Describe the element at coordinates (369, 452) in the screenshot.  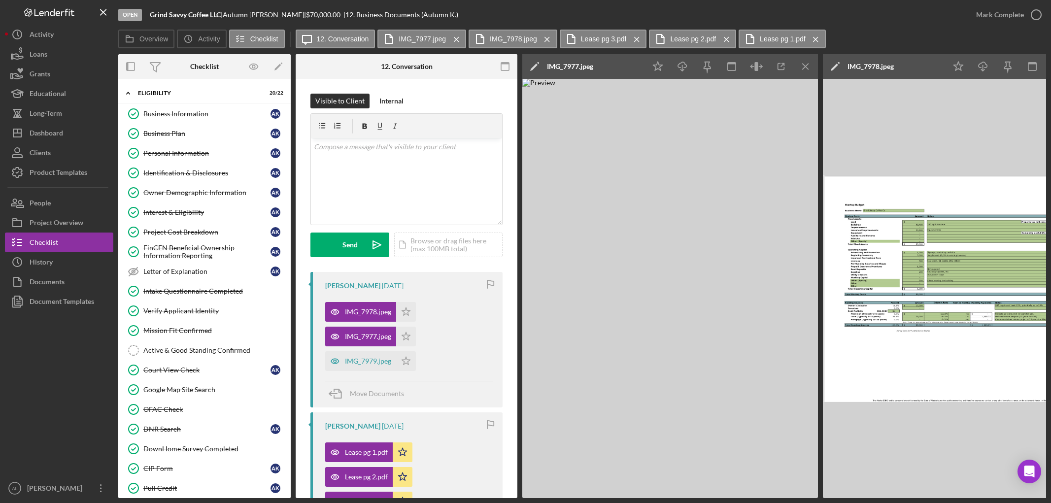
I see `button: Lease pg 1.pdf` at that location.